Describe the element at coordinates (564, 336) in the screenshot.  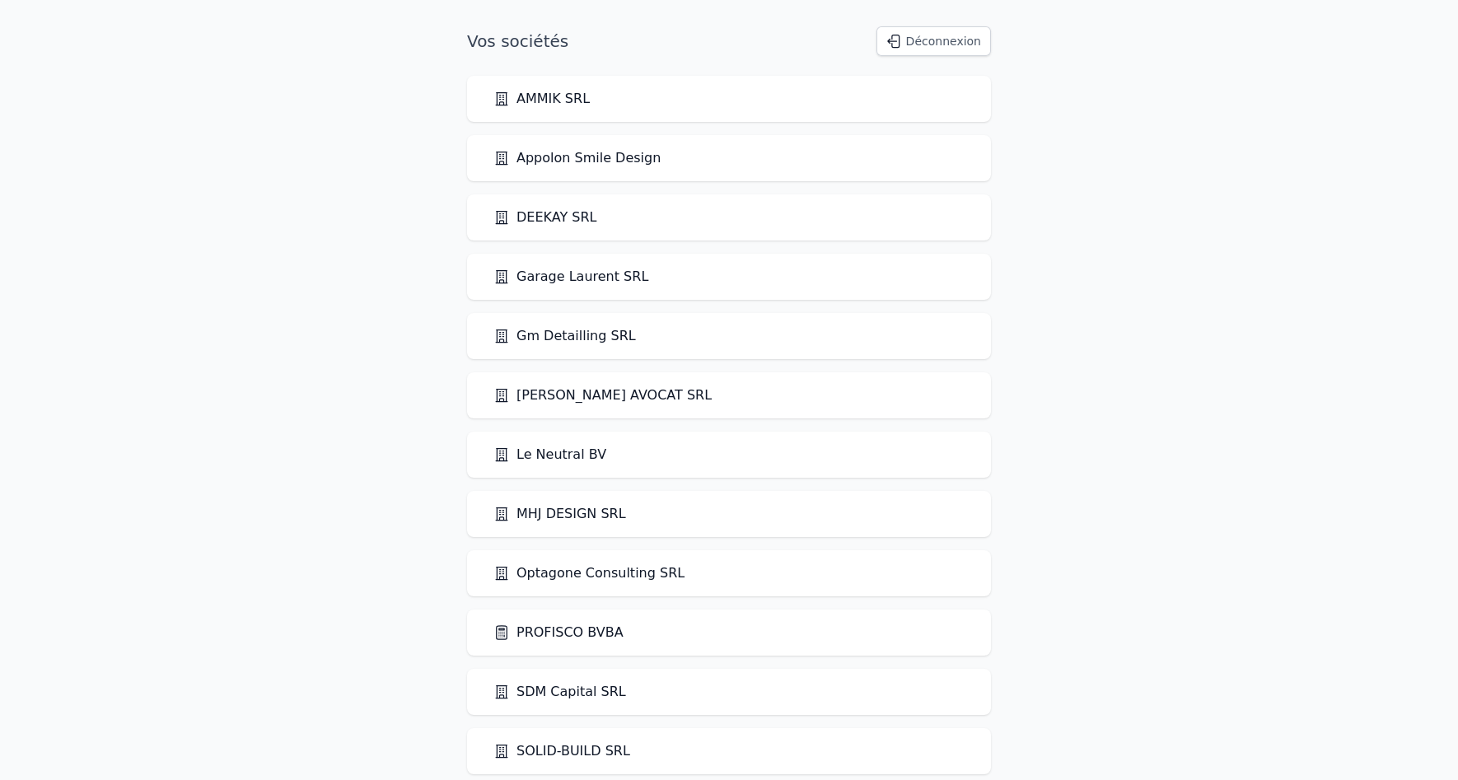
I see `a: Gm Detailling SRL` at that location.